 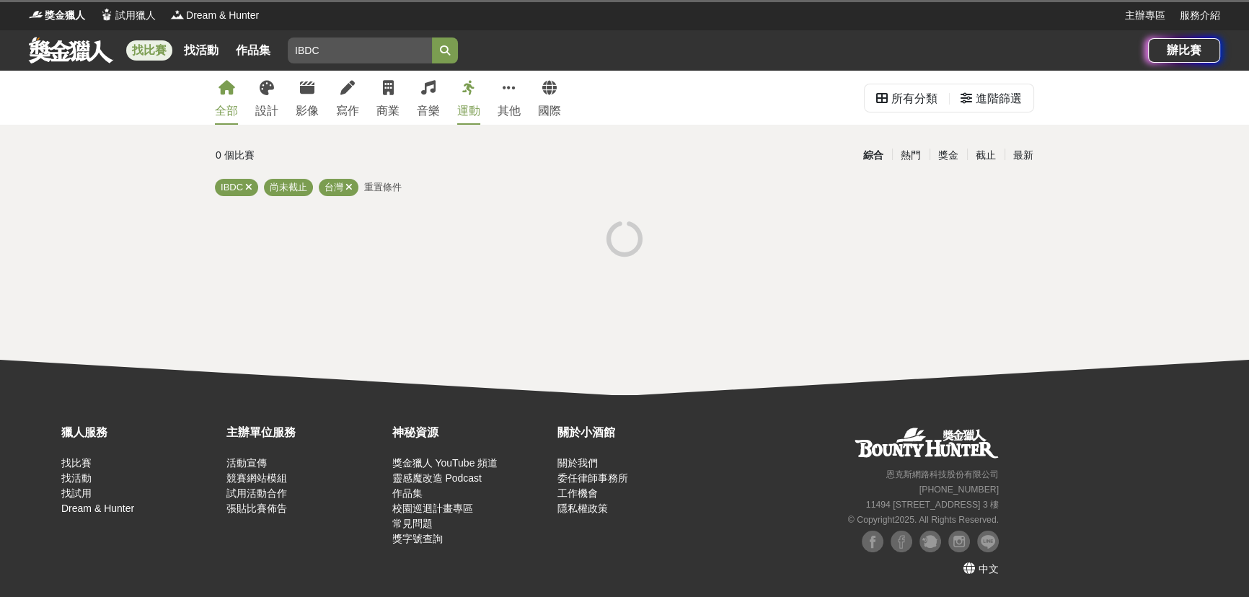 I want to click on a: 運動, so click(x=469, y=97).